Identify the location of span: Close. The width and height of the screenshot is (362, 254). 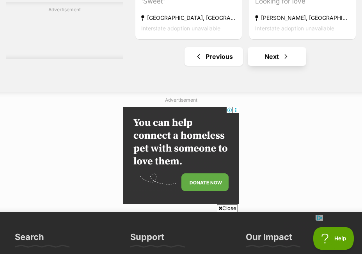
(227, 208).